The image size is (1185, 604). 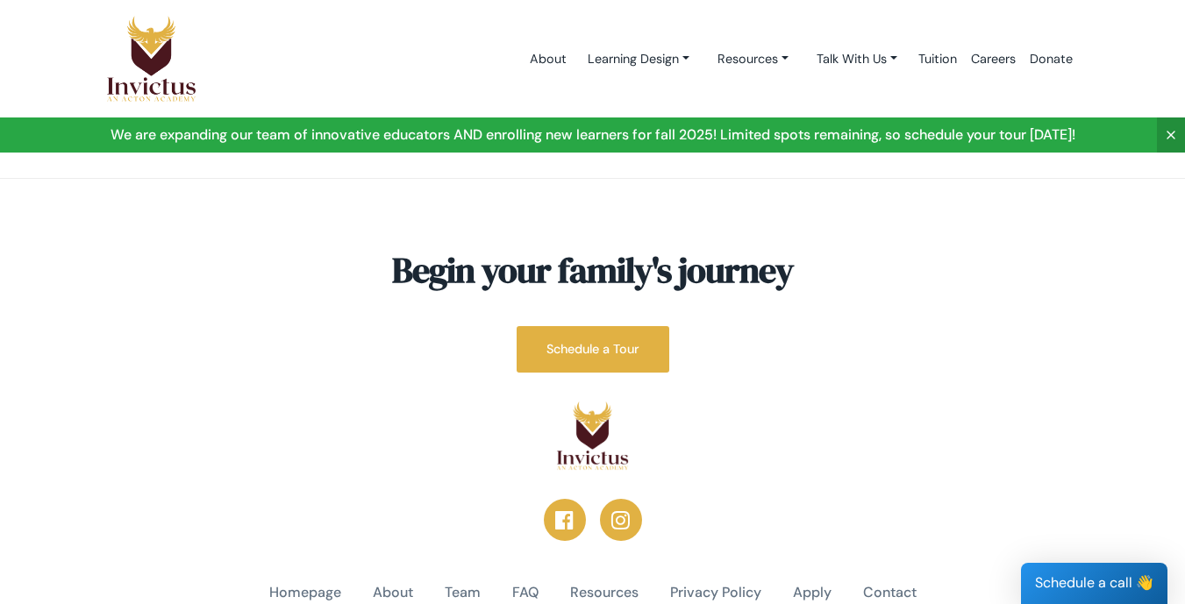 I want to click on a: Talk With Us, so click(x=857, y=59).